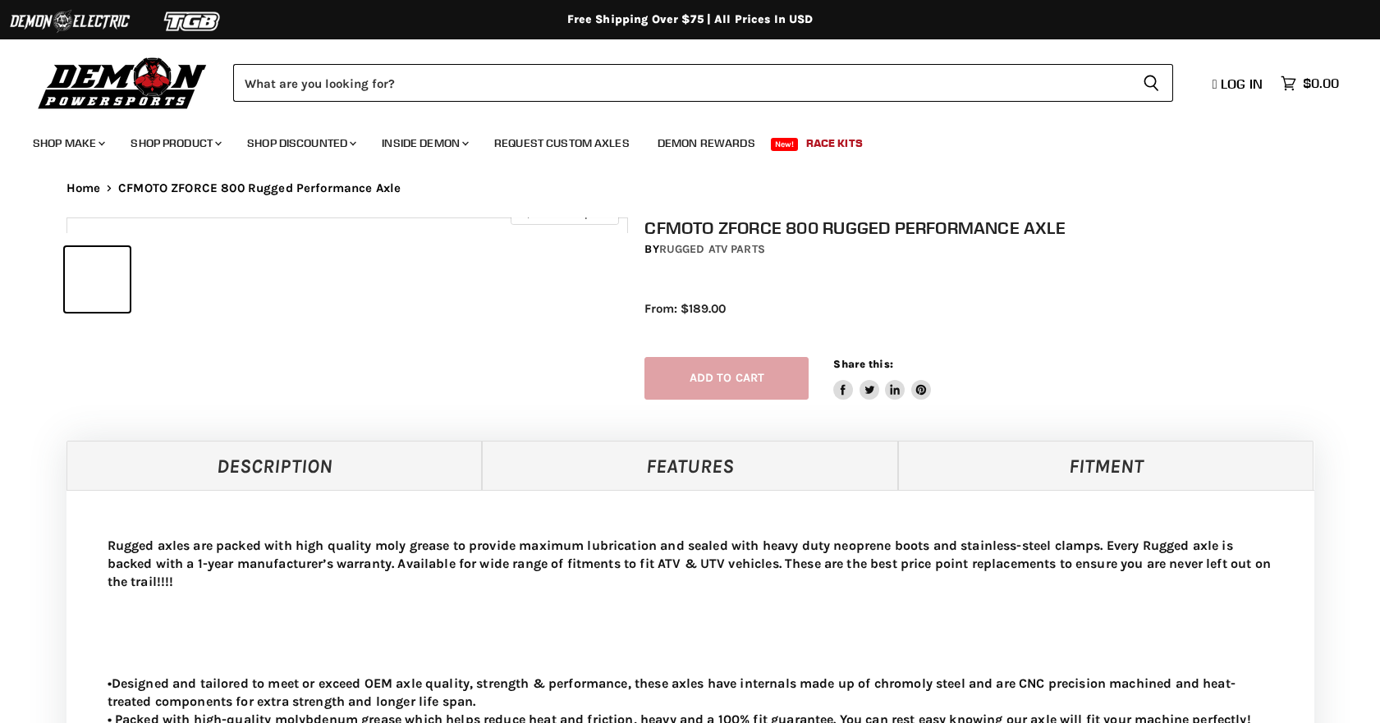  What do you see at coordinates (703, 83) in the screenshot?
I see `form: Product` at bounding box center [703, 83].